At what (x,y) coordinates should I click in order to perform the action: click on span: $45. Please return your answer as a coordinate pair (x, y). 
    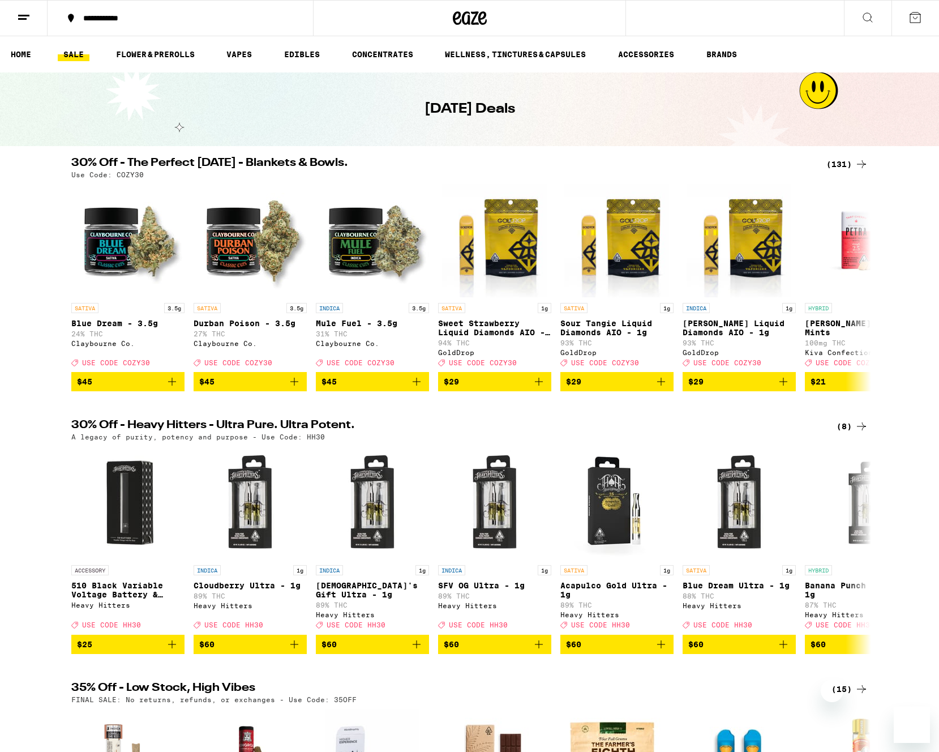
    Looking at the image, I should click on (84, 382).